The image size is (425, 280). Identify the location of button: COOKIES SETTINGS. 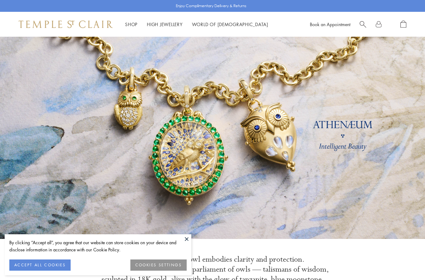
(158, 265).